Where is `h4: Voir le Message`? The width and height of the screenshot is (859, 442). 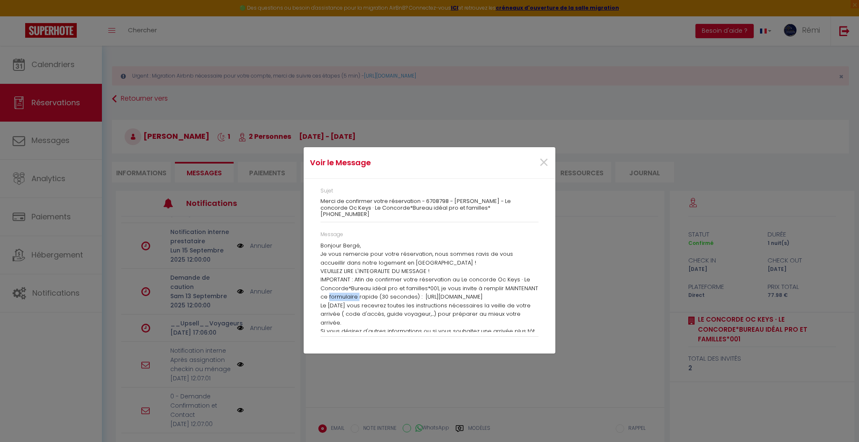
h4: Voir le Message is located at coordinates (388, 163).